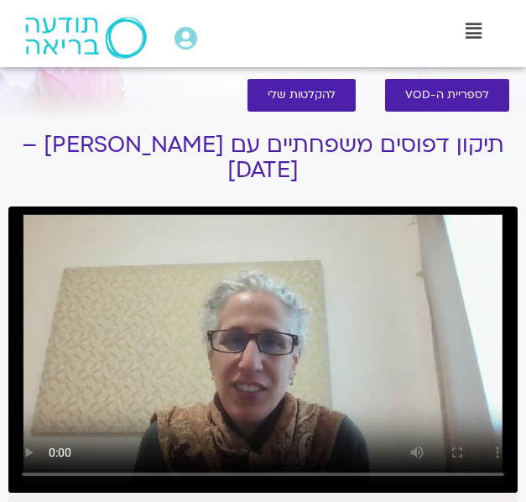  What do you see at coordinates (301, 95) in the screenshot?
I see `span: להקלטות שלי` at bounding box center [301, 95].